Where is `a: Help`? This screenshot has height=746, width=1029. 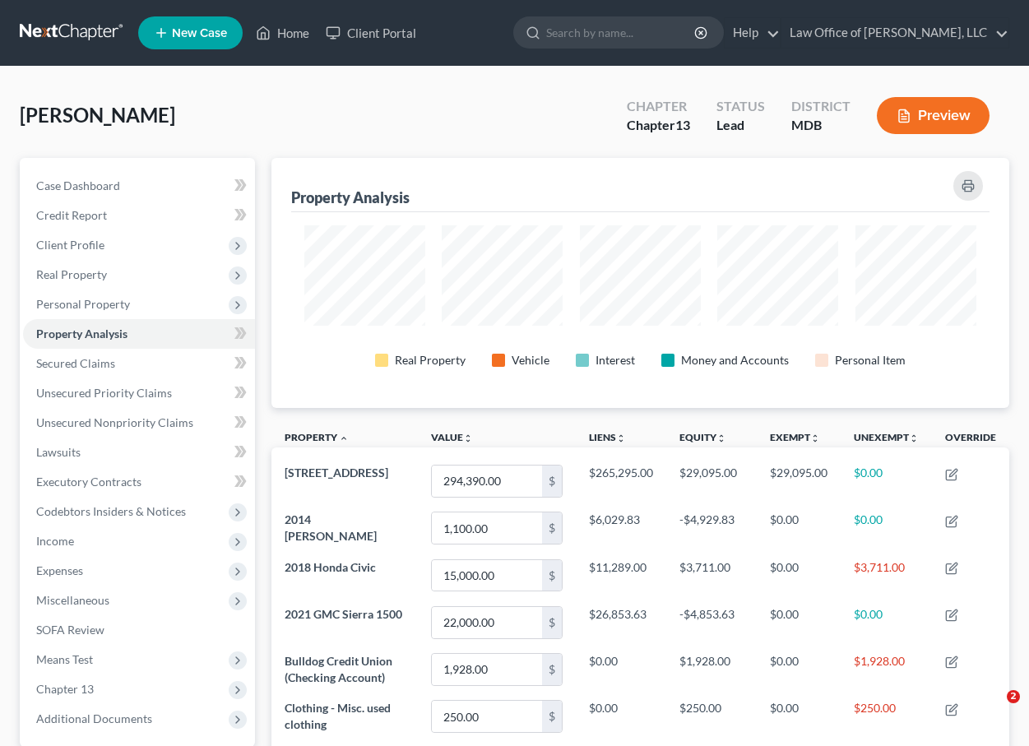
a: Help is located at coordinates (751, 33).